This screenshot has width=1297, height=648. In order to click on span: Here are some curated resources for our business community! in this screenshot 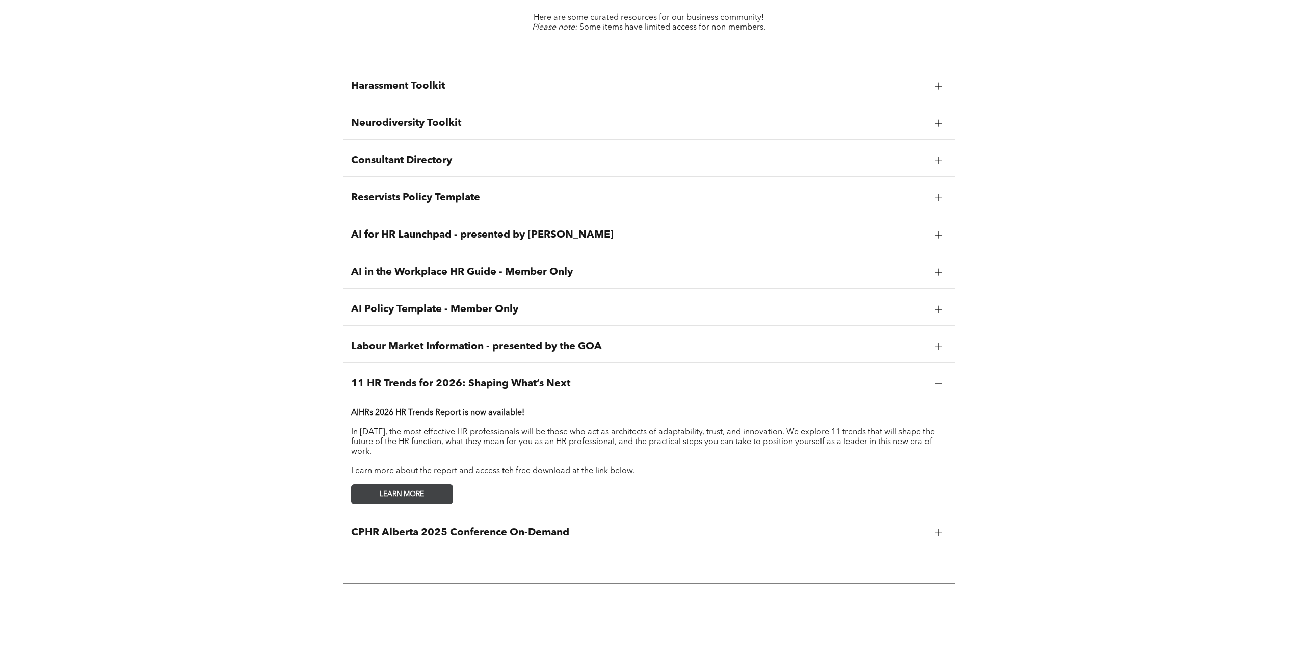, I will do `click(649, 18)`.